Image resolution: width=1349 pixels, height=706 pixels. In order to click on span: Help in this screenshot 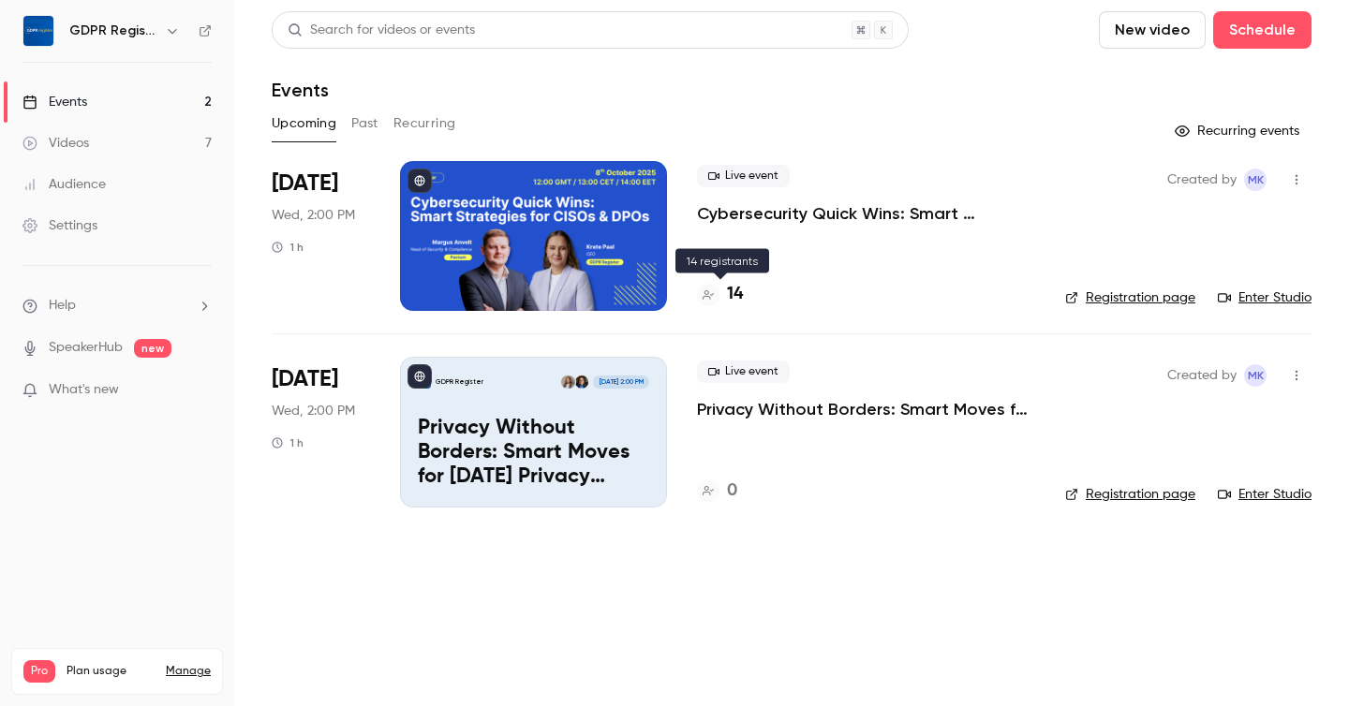, I will do `click(62, 305)`.